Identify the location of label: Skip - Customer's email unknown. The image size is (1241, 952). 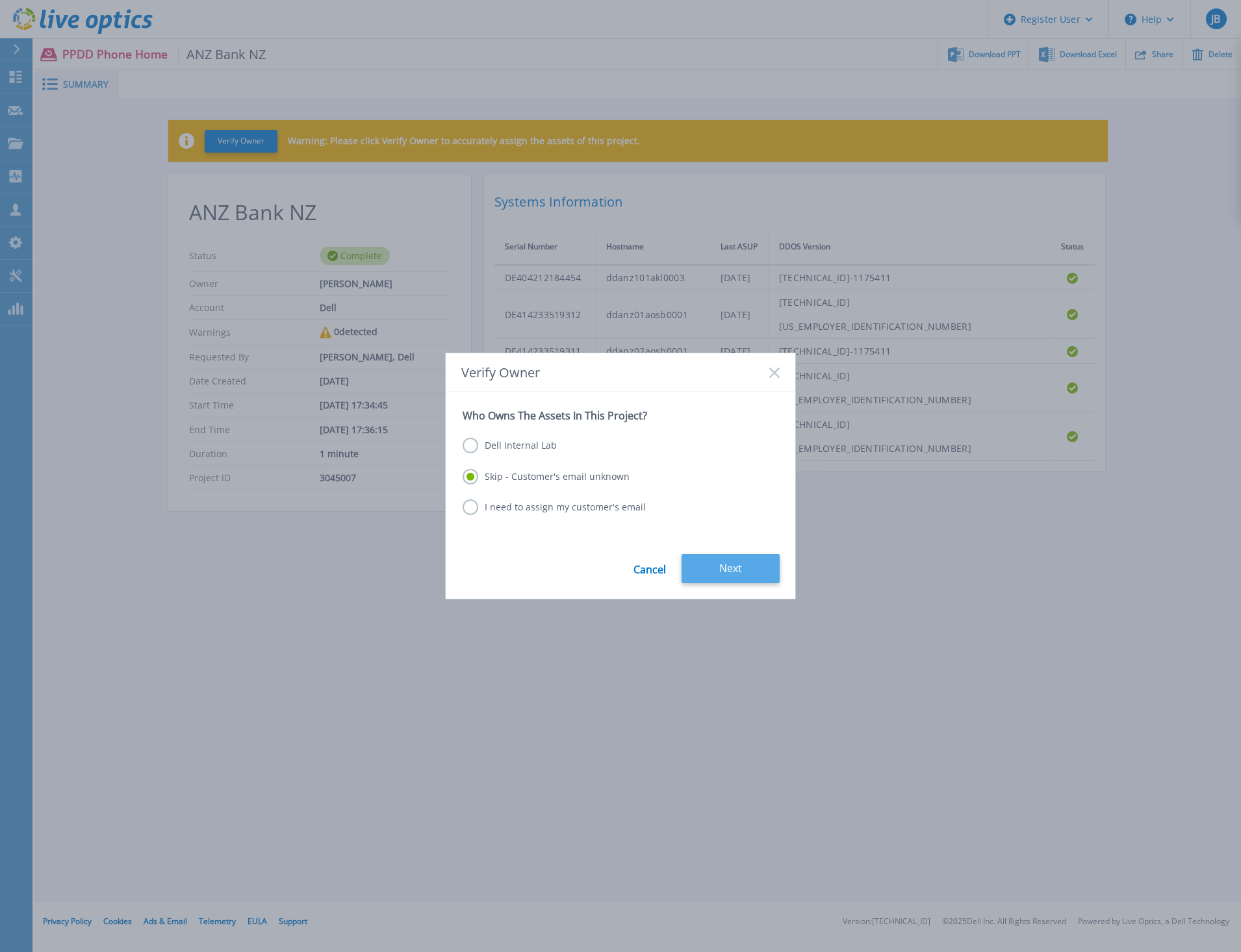
(546, 477).